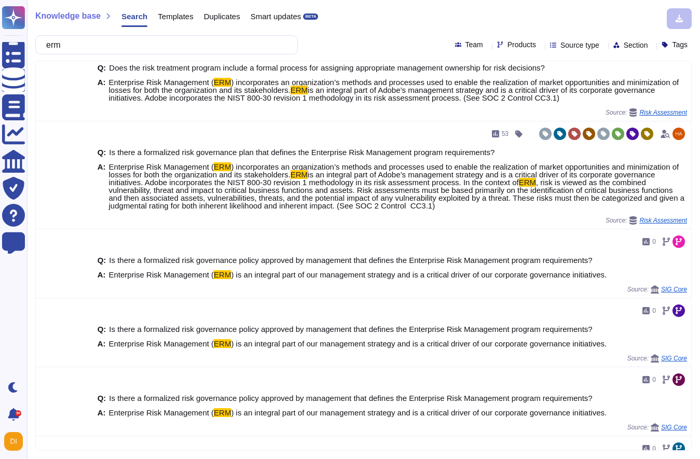 This screenshot has height=459, width=700. What do you see at coordinates (505, 134) in the screenshot?
I see `span: 53` at bounding box center [505, 134].